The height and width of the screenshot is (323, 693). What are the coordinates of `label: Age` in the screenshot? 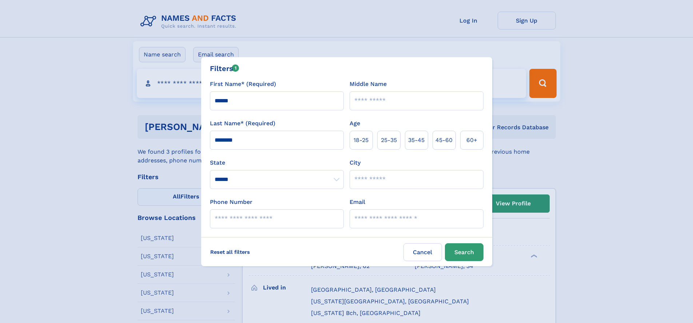 It's located at (355, 123).